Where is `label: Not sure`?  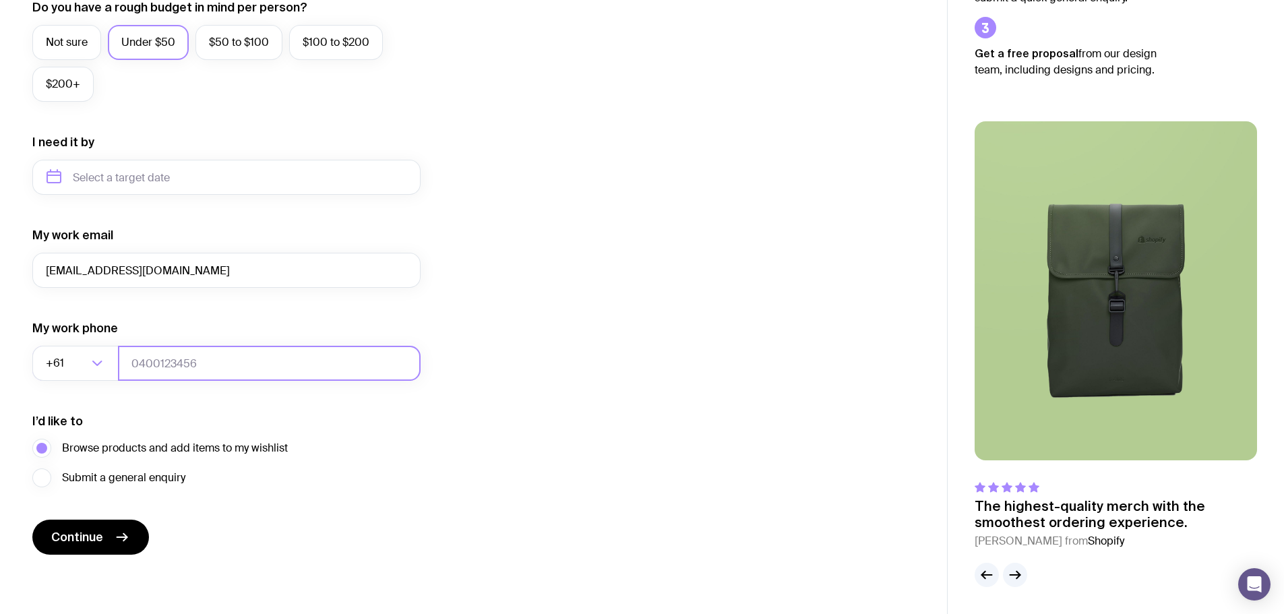 label: Not sure is located at coordinates (67, 42).